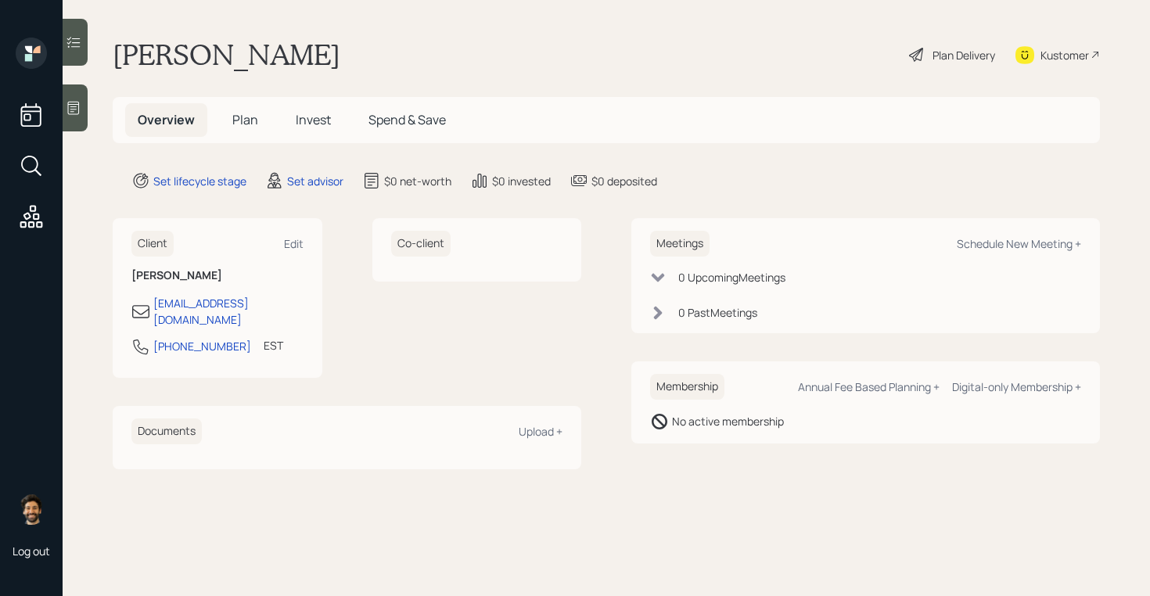 The image size is (1150, 596). What do you see at coordinates (521, 181) in the screenshot?
I see `div: $0 invested` at bounding box center [521, 181].